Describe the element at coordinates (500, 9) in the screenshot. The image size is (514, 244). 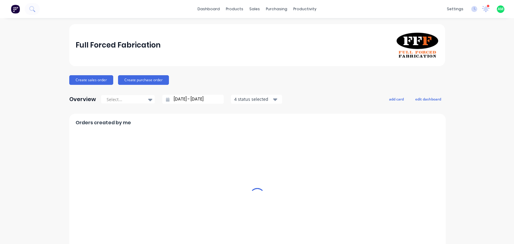
I see `span: AM` at that location.